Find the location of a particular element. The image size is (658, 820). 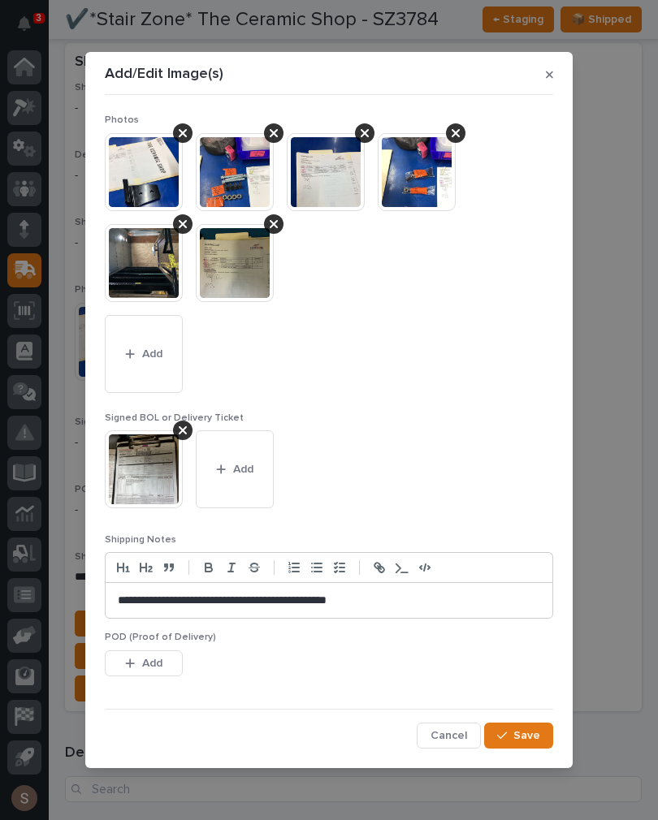

button: Cancel is located at coordinates (448, 735).